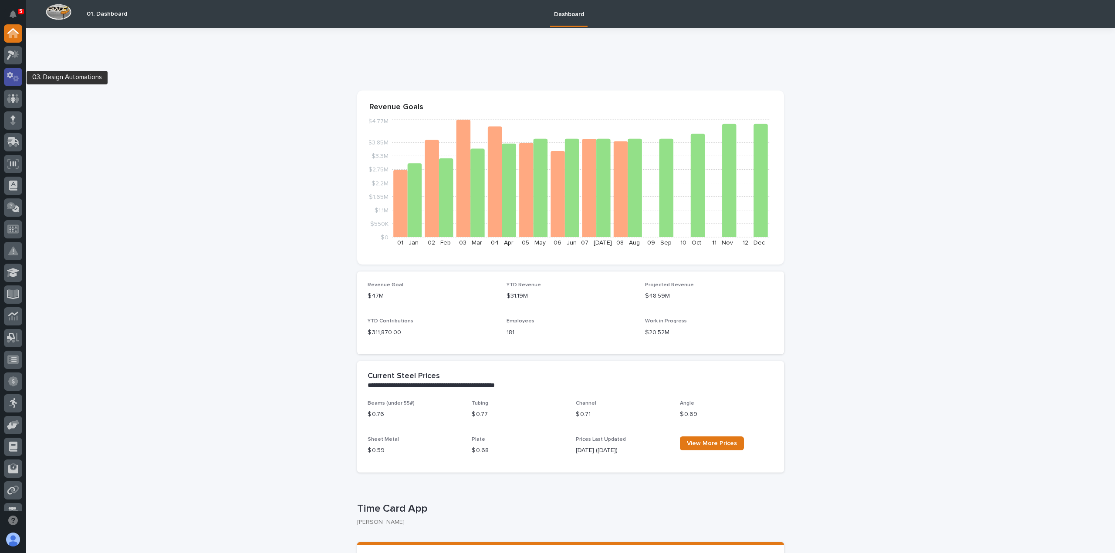 Image resolution: width=1115 pixels, height=553 pixels. What do you see at coordinates (722, 243) in the screenshot?
I see `text: 11 - Nov` at bounding box center [722, 243].